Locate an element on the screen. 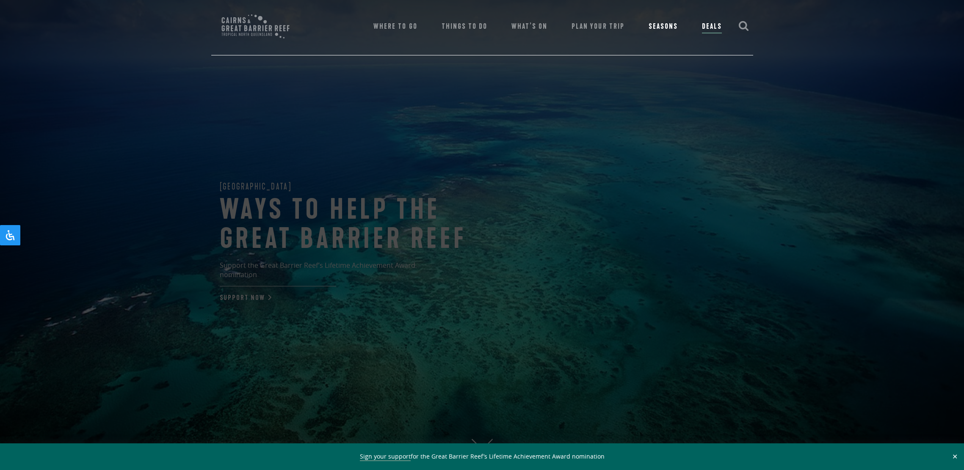 The width and height of the screenshot is (964, 470). a: Seasons is located at coordinates (663, 27).